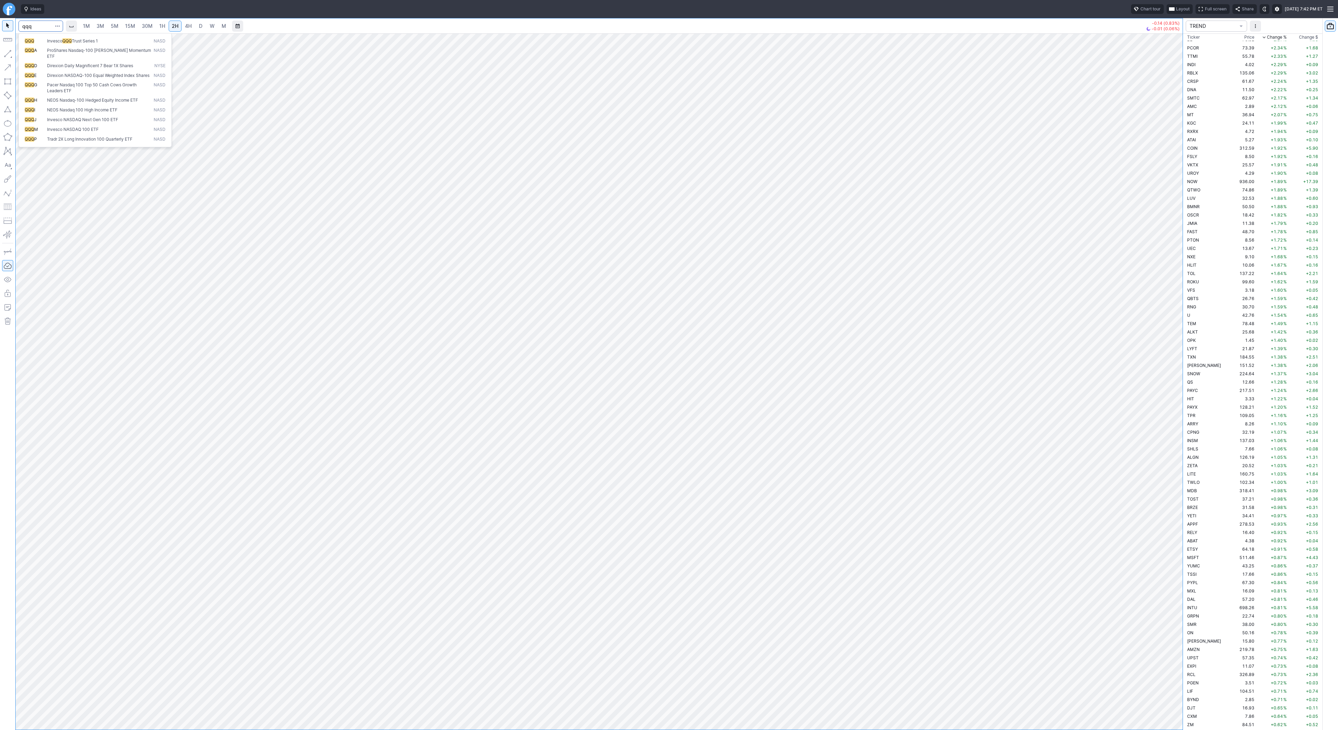 This screenshot has height=730, width=1338. What do you see at coordinates (1242, 131) in the screenshot?
I see `td: 4.72` at bounding box center [1242, 131].